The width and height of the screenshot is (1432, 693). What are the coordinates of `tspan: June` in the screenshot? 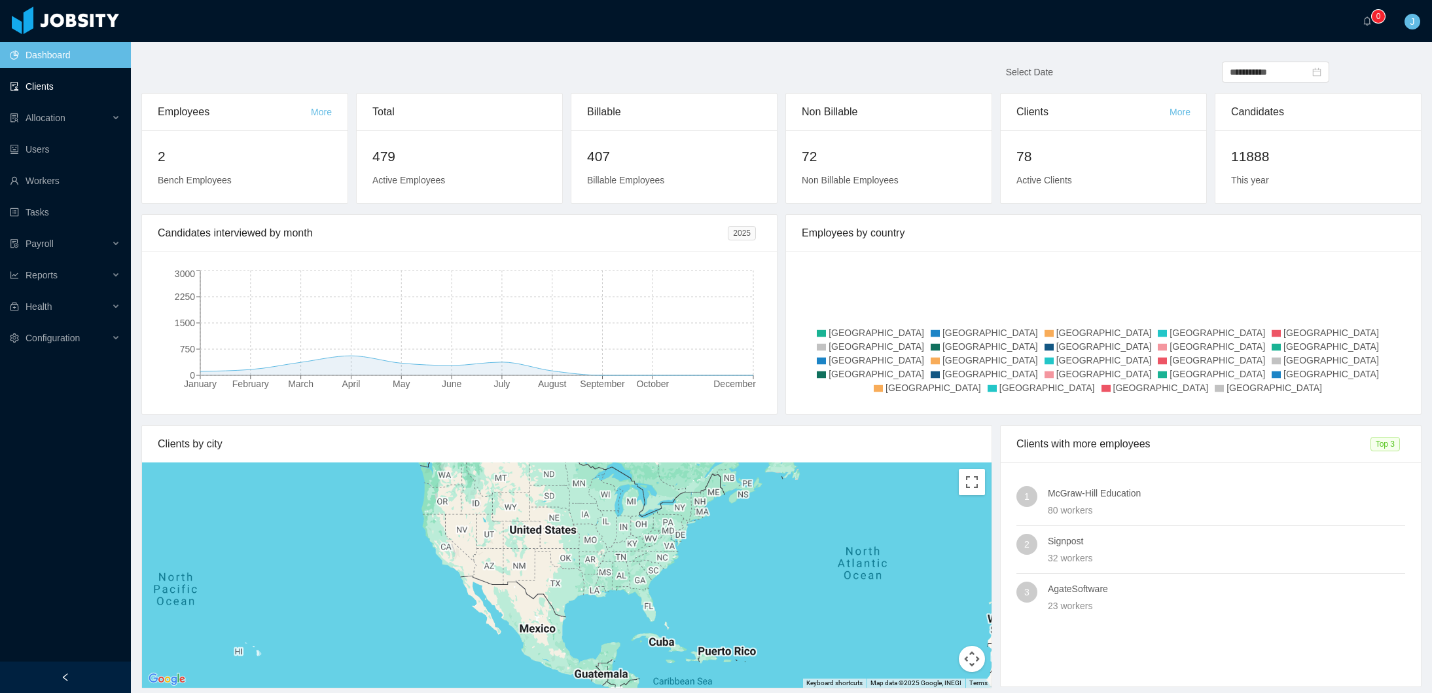 It's located at (452, 384).